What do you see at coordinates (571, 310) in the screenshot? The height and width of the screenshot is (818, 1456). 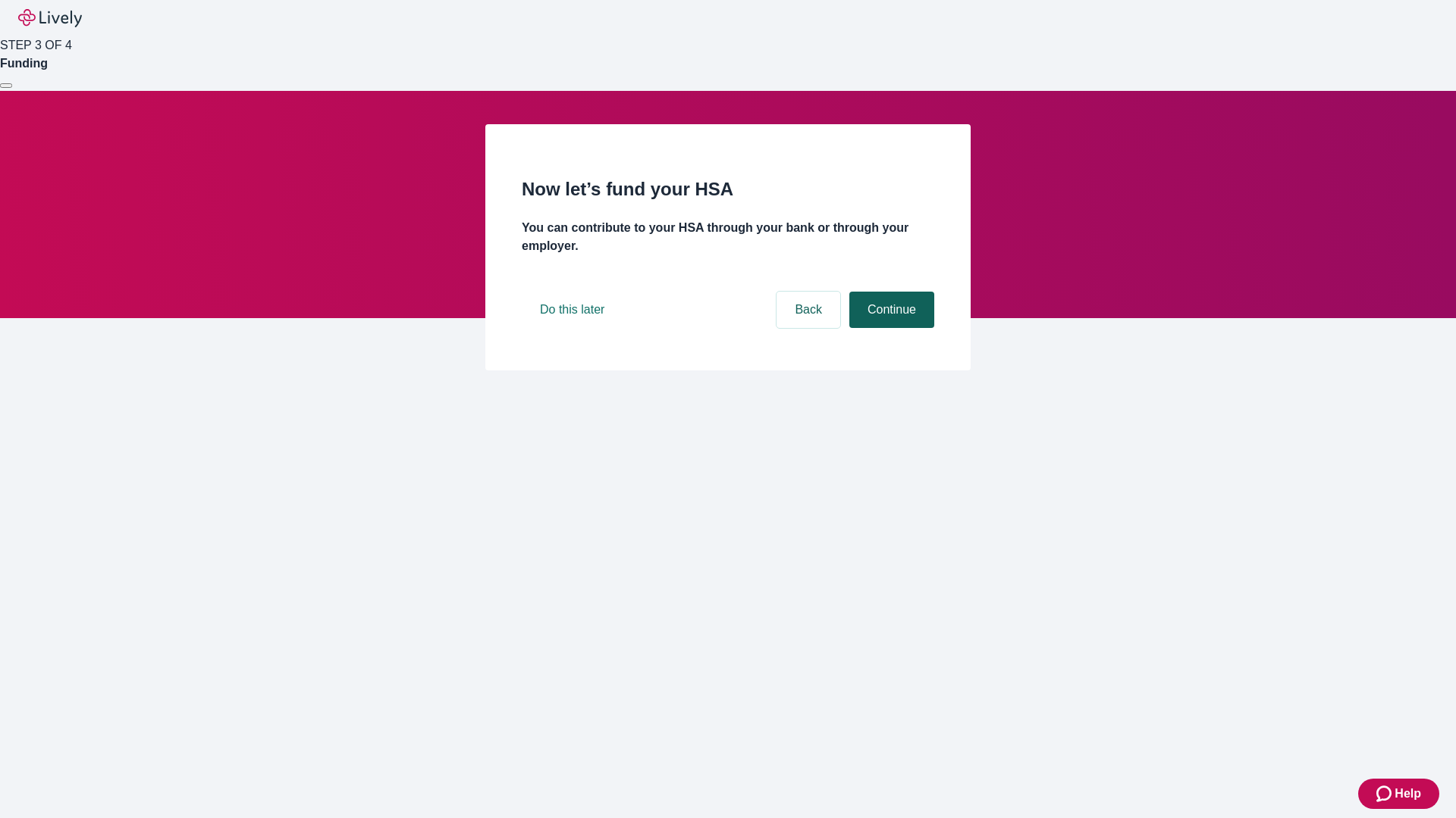 I see `button: Do this later` at bounding box center [571, 310].